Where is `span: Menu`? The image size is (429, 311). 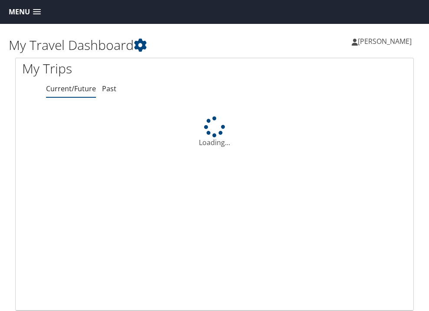
span: Menu is located at coordinates (19, 12).